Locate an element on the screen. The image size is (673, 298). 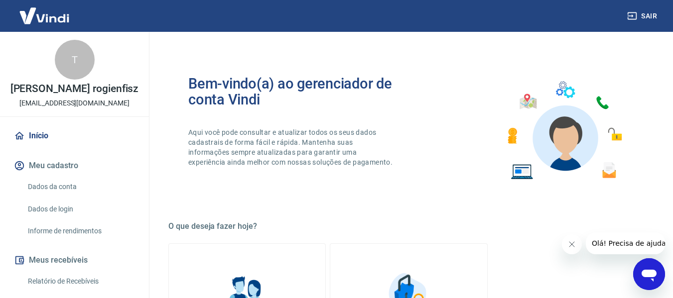
button: Sair is located at coordinates (643, 16).